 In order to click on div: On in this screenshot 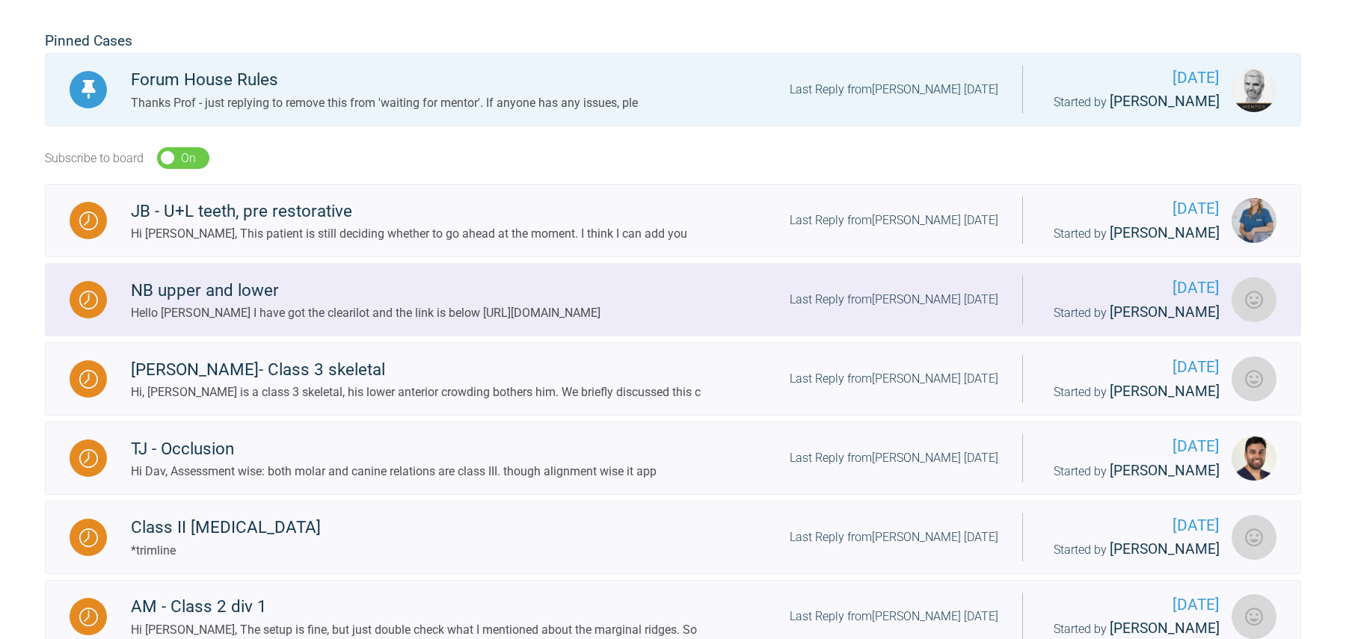, I will do `click(188, 158)`.